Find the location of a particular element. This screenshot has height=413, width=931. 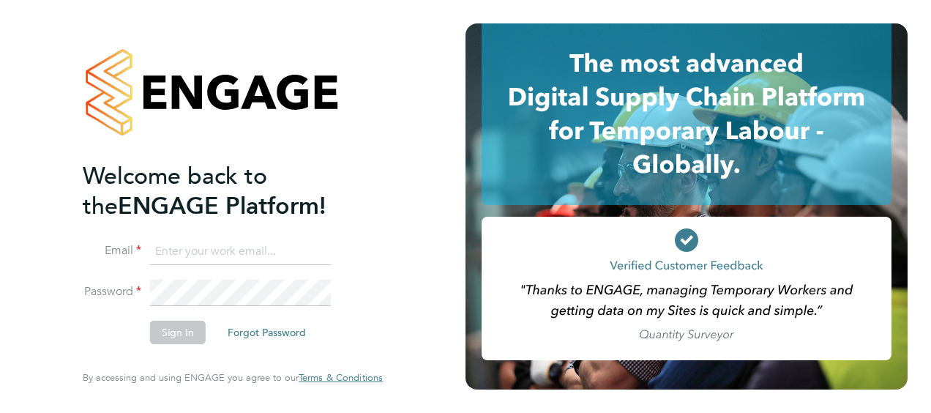

button: Forgot Password is located at coordinates (266, 332).